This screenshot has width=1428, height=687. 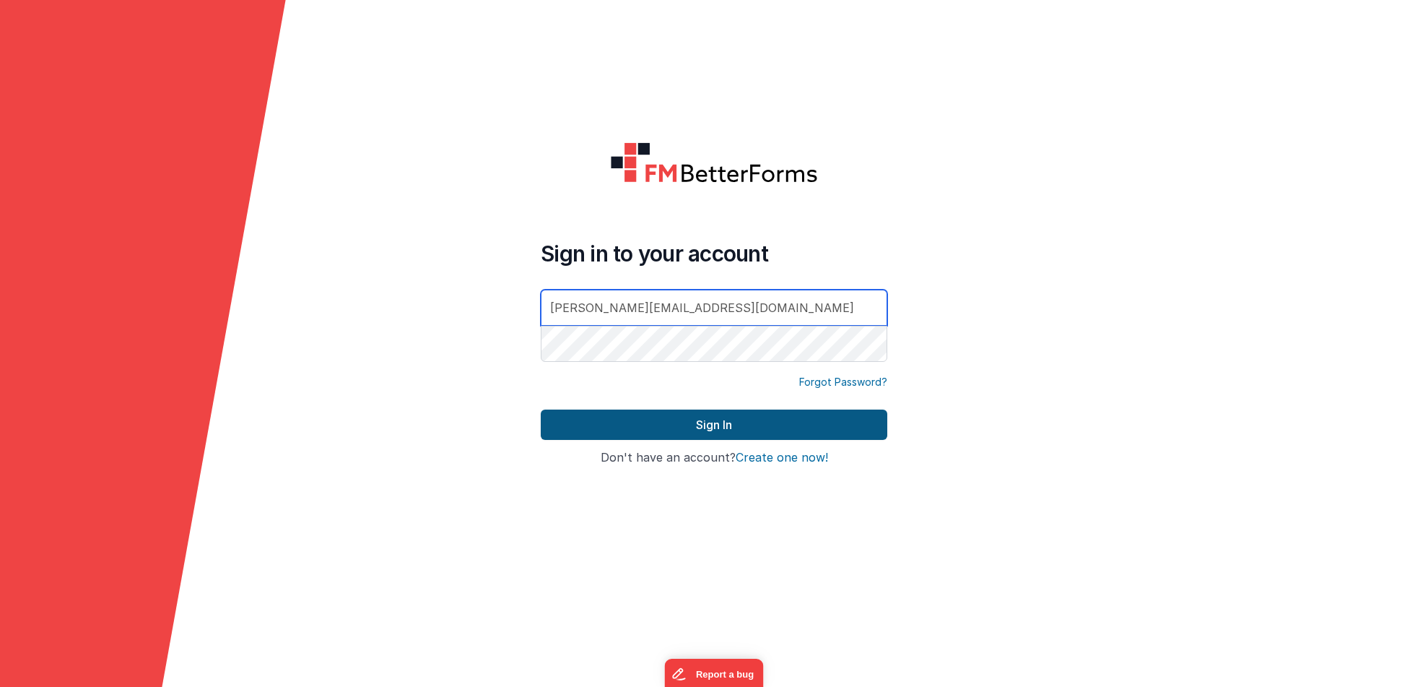 What do you see at coordinates (782, 458) in the screenshot?
I see `button: Create one now!` at bounding box center [782, 458].